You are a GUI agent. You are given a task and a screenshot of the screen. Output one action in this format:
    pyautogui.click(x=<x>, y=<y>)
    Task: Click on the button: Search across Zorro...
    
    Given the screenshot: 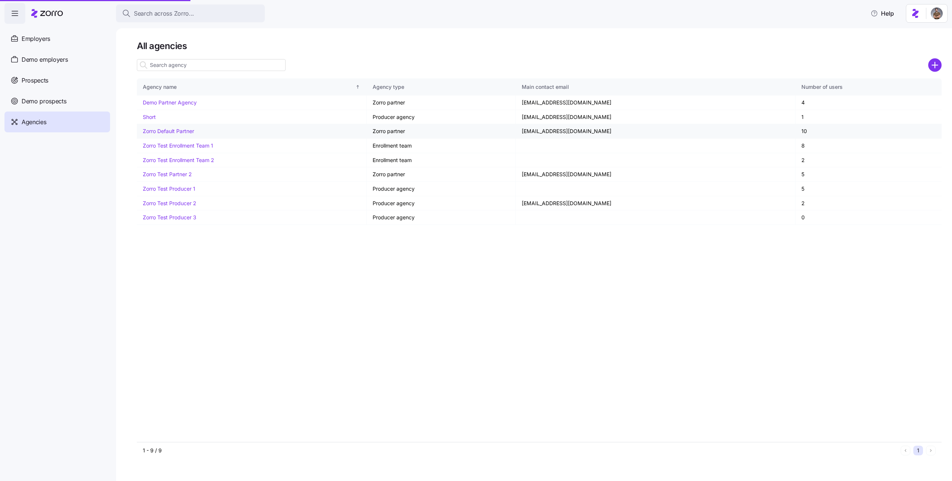 What is the action you would take?
    pyautogui.click(x=190, y=13)
    